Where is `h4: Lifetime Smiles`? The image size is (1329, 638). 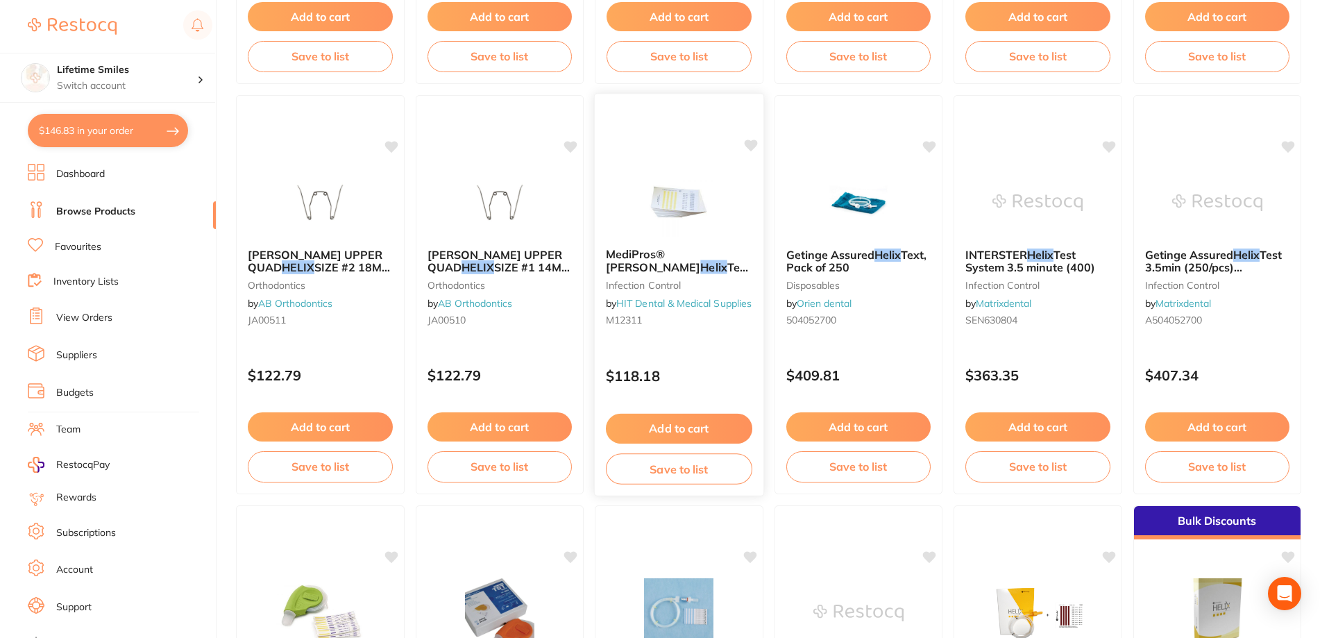
h4: Lifetime Smiles is located at coordinates (127, 70).